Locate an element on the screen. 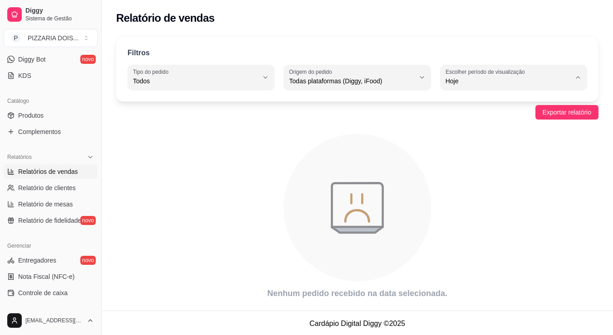 The width and height of the screenshot is (613, 335). span: Relatório de mesas is located at coordinates (45, 204).